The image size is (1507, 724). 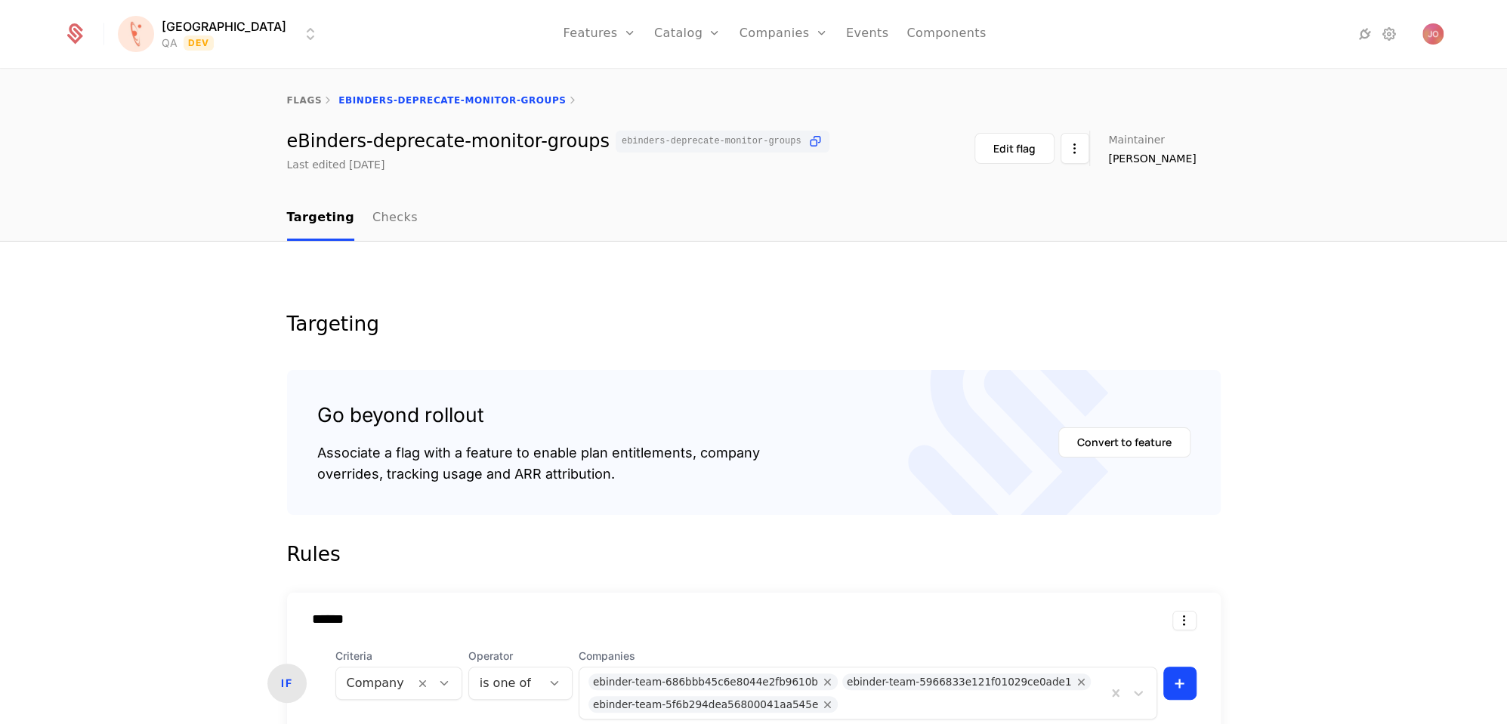 I want to click on div: Remove ebinder-team-686bbb45c6e8044e2fb9610b, so click(x=828, y=682).